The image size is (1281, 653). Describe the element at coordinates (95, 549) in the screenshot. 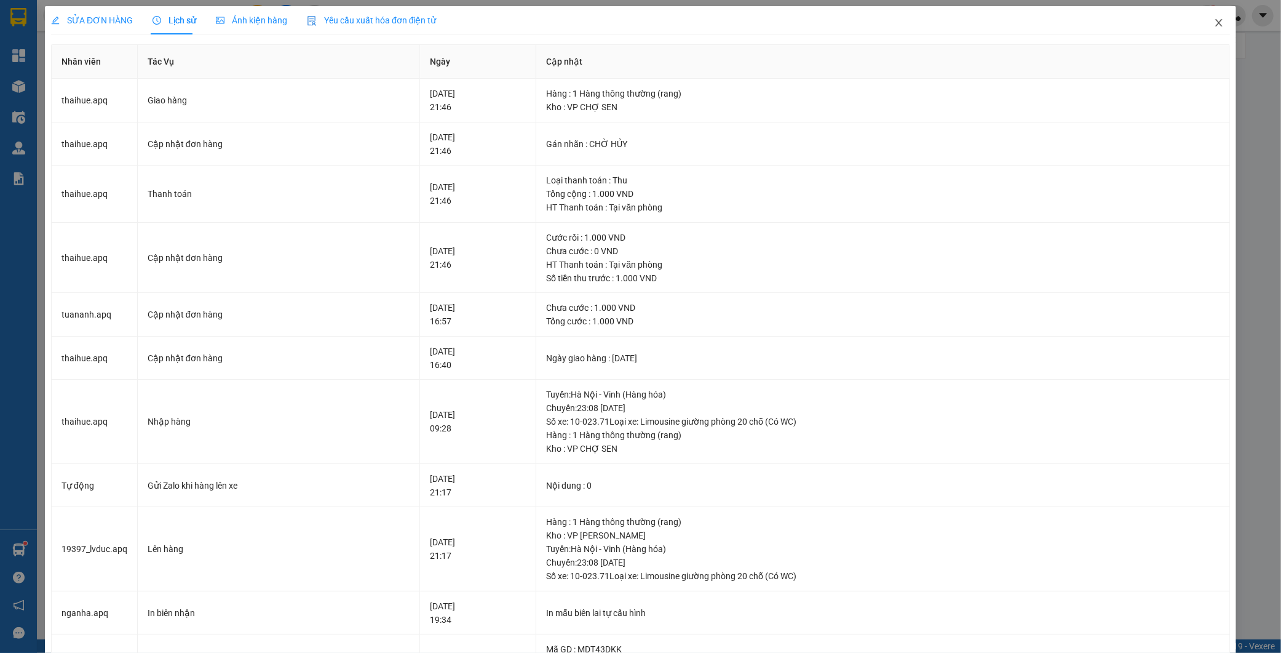

I see `td: 19397_lvduc.apq` at that location.